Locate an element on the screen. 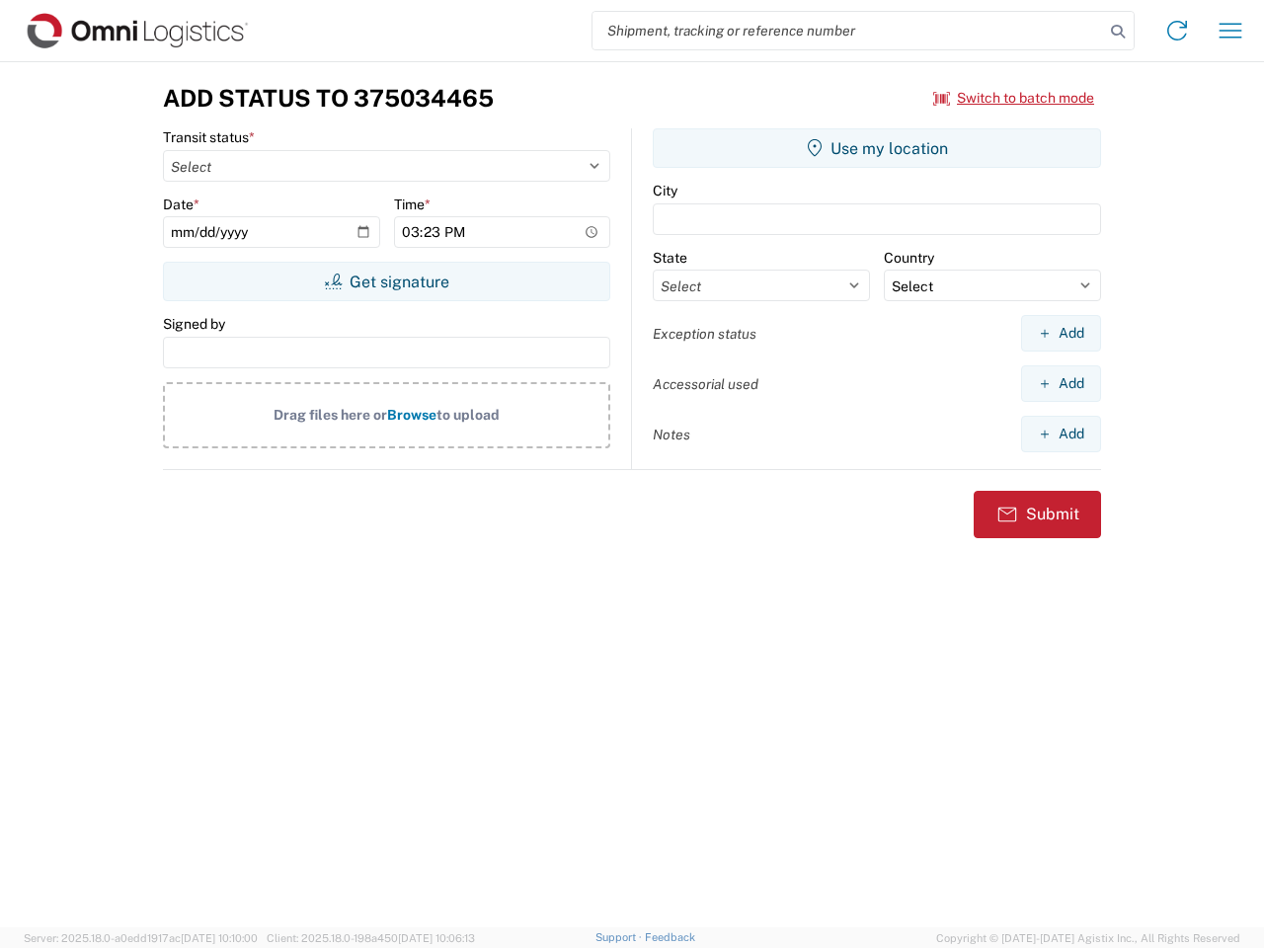 This screenshot has width=1264, height=948. label: Date is located at coordinates (181, 204).